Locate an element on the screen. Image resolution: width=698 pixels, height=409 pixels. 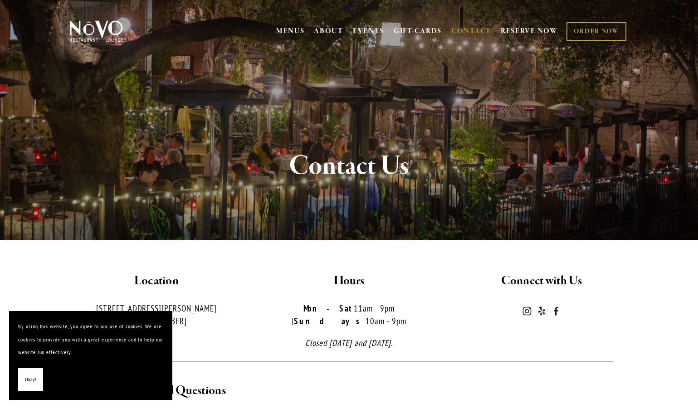
a: Instagram is located at coordinates (527, 311).